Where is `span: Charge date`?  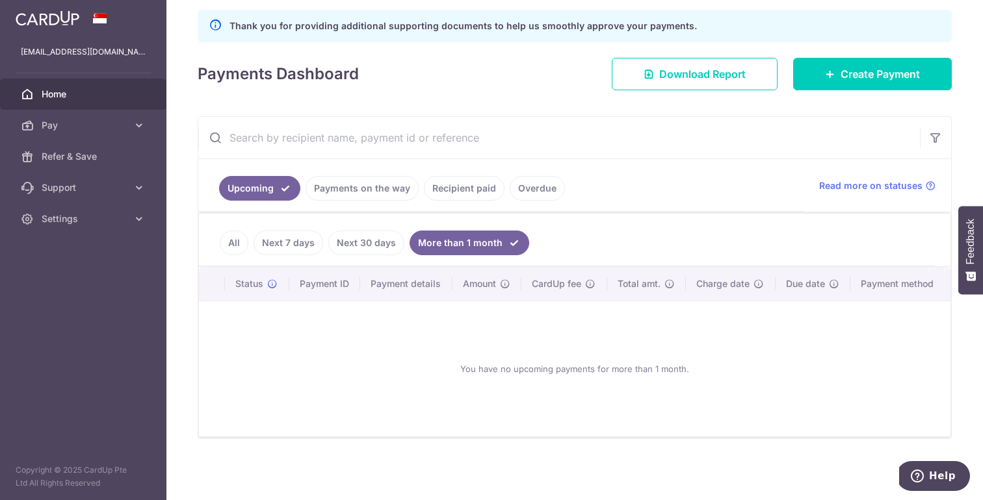
span: Charge date is located at coordinates (723, 284).